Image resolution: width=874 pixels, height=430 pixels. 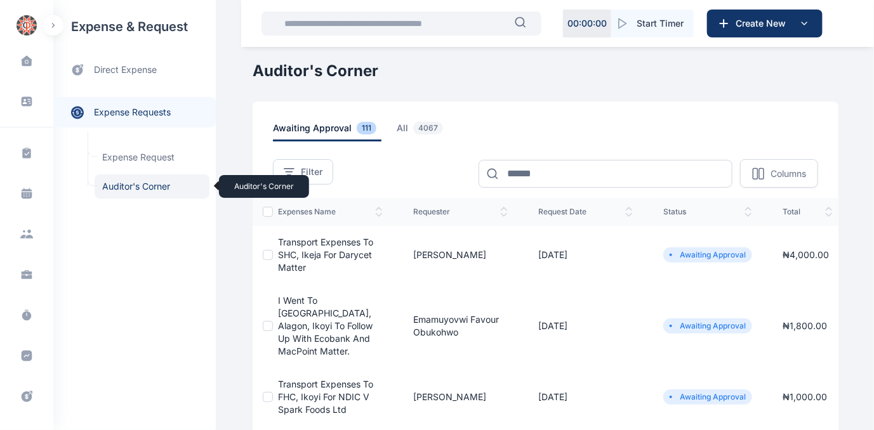 I want to click on p: 00 : 00 : 00, so click(x=587, y=23).